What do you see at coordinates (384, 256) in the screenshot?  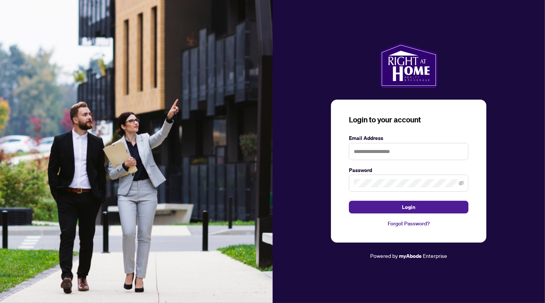 I see `span: Powered by` at bounding box center [384, 256].